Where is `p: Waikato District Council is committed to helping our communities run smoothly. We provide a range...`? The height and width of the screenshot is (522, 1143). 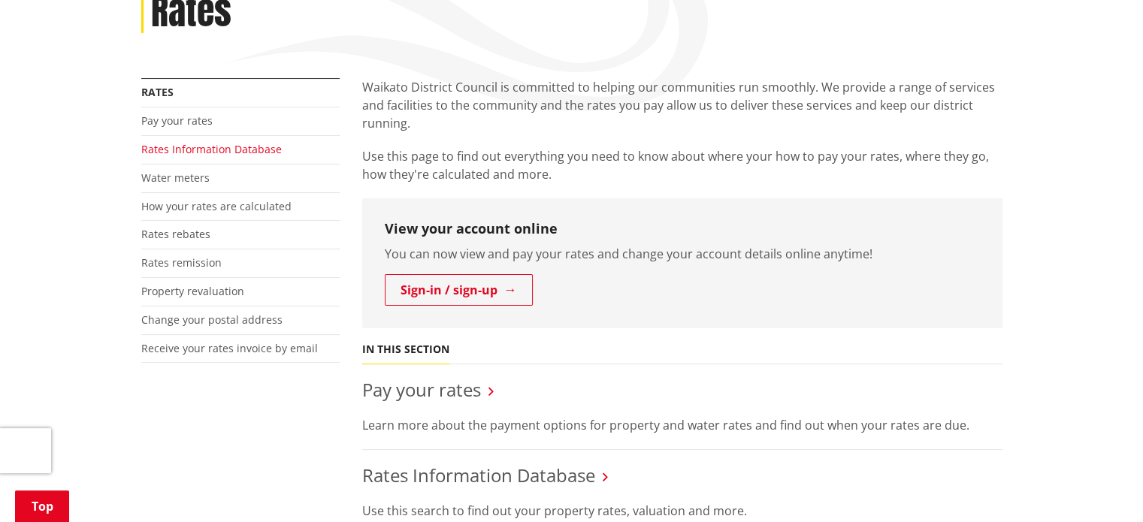
p: Waikato District Council is committed to helping our communities run smoothly. We provide a range... is located at coordinates (682, 105).